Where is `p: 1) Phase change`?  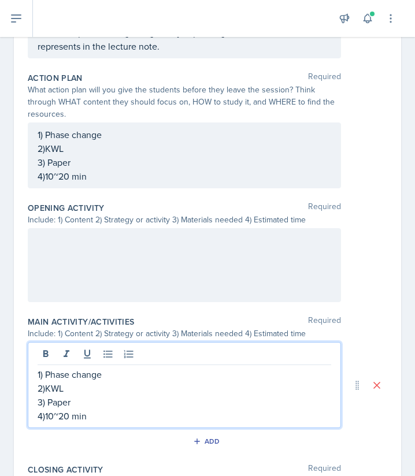 p: 1) Phase change is located at coordinates (184, 135).